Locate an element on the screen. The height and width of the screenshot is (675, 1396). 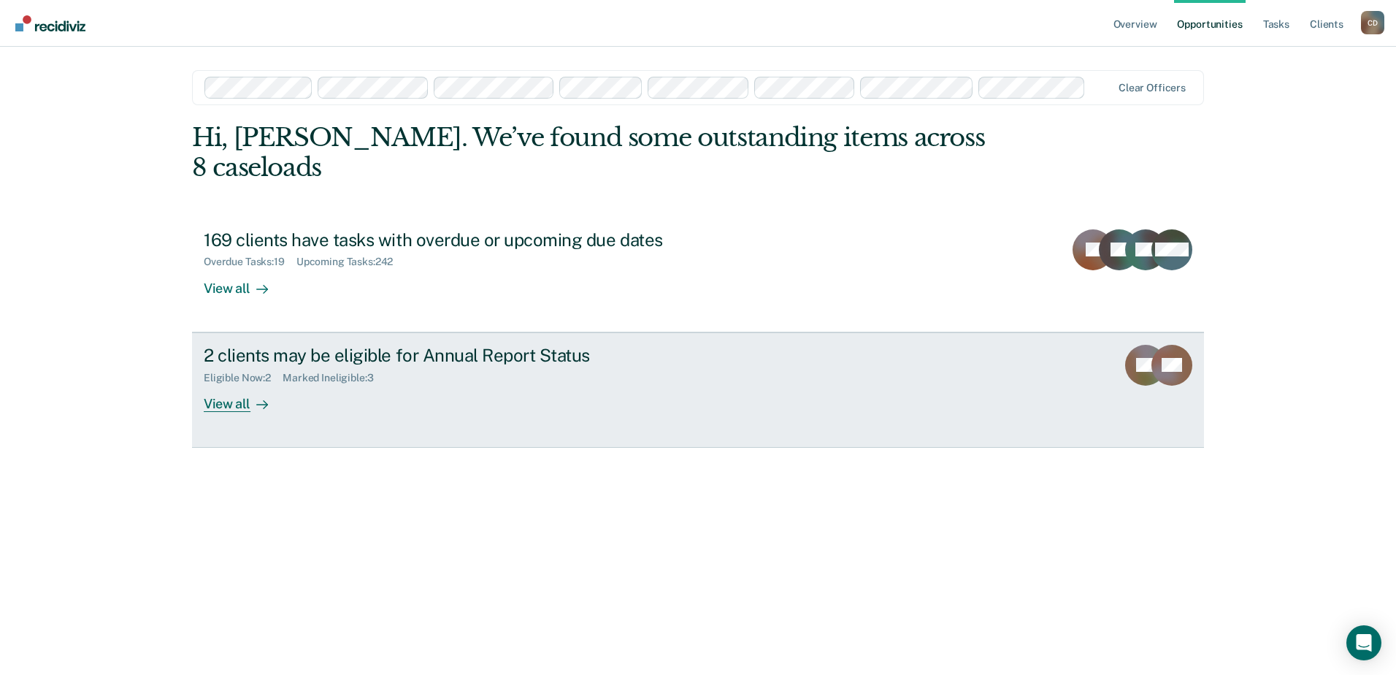
div: Clear officers is located at coordinates (1152, 88).